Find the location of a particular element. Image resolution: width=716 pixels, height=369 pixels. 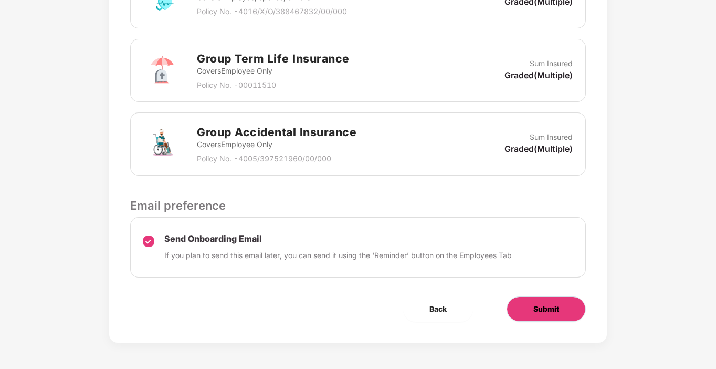

h2: Group Term Life Insurance is located at coordinates (273, 58).